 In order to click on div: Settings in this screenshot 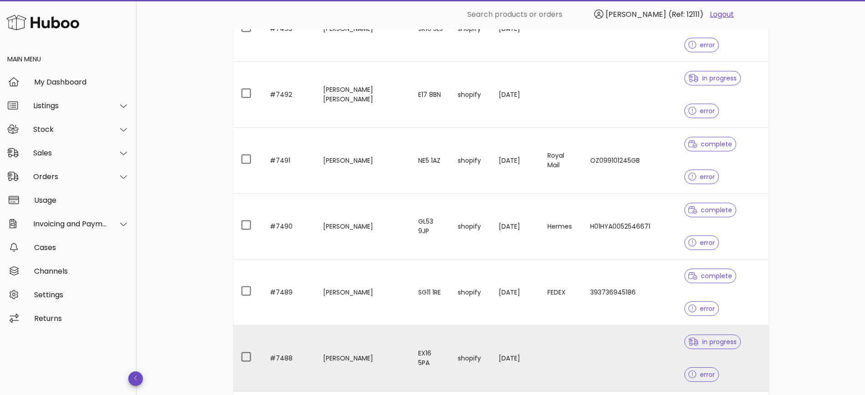, I will do `click(81, 295)`.